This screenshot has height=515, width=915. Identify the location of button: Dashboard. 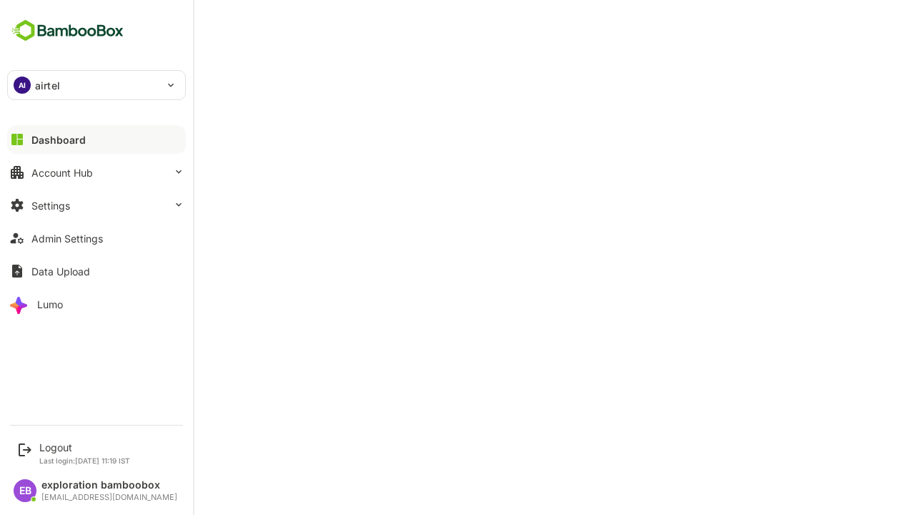
(96, 139).